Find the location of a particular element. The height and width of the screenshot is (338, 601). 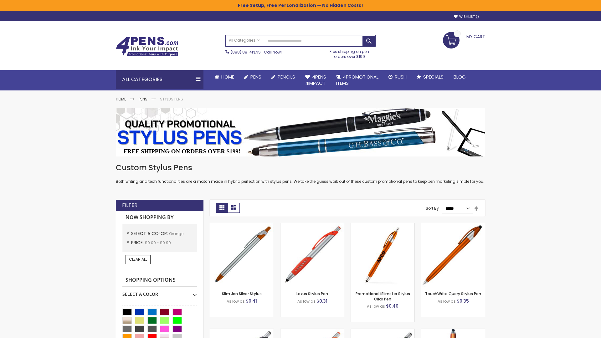

img: TouchWrite Query Stylus Pen-Orange is located at coordinates (453, 255).